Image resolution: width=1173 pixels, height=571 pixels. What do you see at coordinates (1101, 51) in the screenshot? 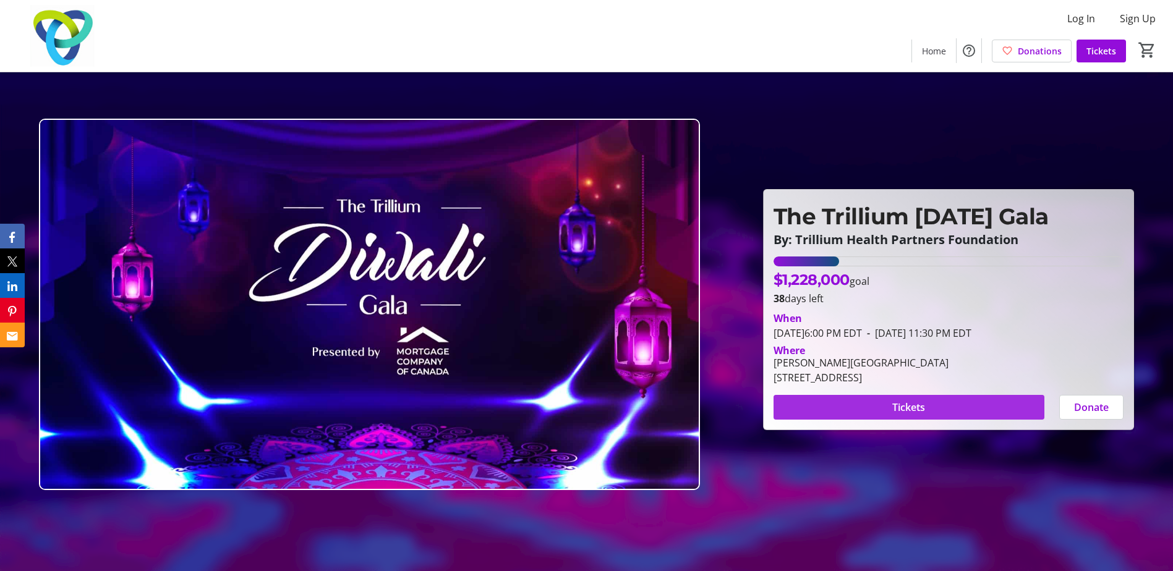
I see `a: Tickets` at bounding box center [1101, 51].